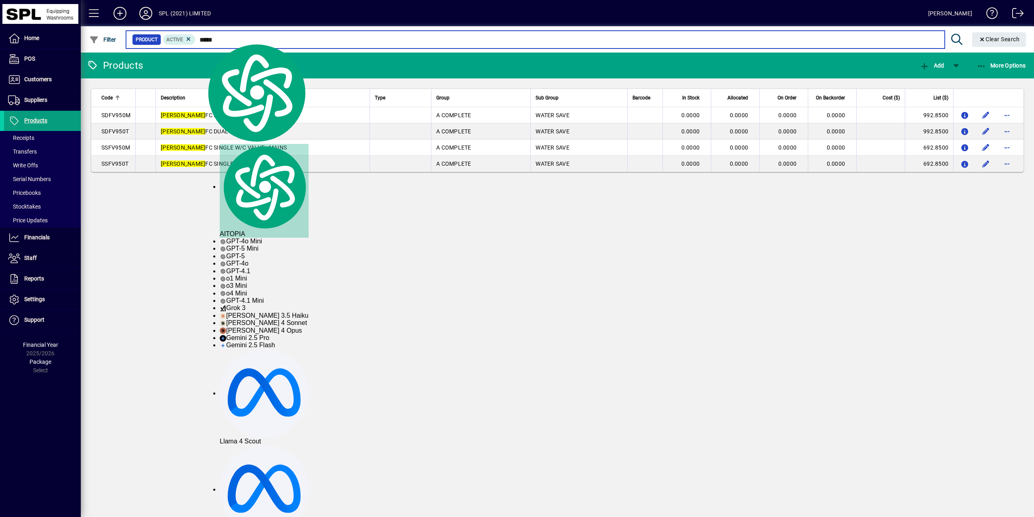 Image resolution: width=1034 pixels, height=517 pixels. What do you see at coordinates (264, 248) in the screenshot?
I see `div: GPT-5 Mini` at bounding box center [264, 248].